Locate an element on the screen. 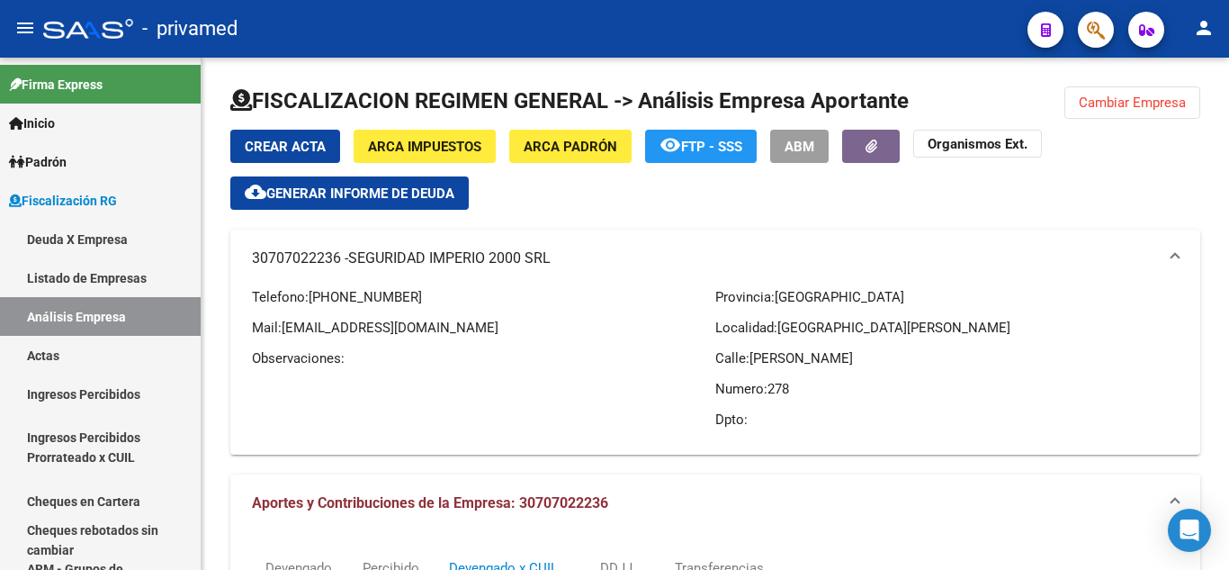  button: Generar informe de deuda is located at coordinates (349, 193).